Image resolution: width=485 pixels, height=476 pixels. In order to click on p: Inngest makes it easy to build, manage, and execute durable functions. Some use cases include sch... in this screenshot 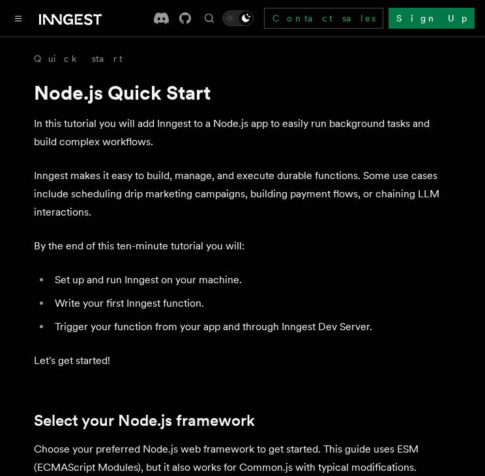, I will do `click(242, 194)`.